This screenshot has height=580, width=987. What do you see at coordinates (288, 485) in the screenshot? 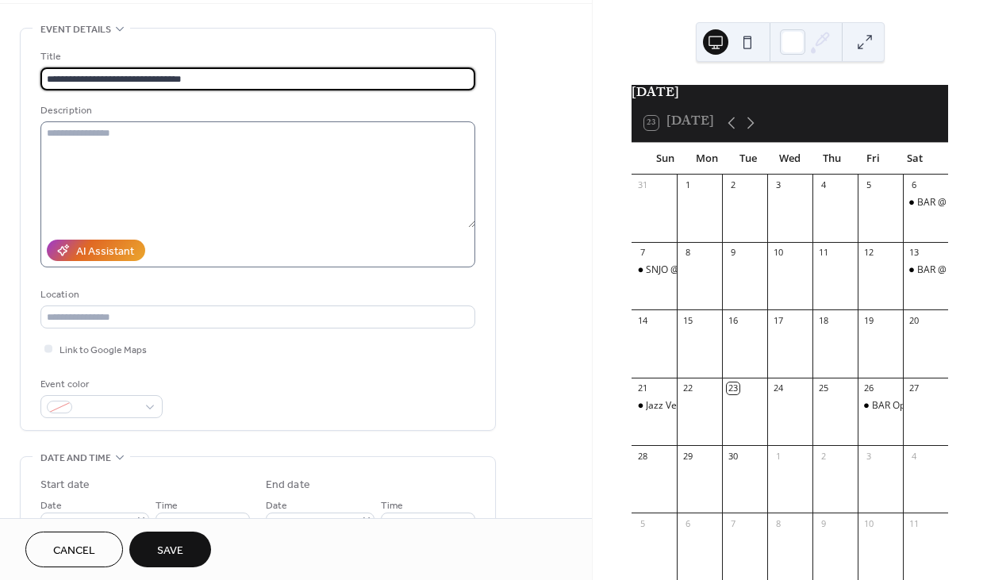
I see `div: End date` at bounding box center [288, 485].